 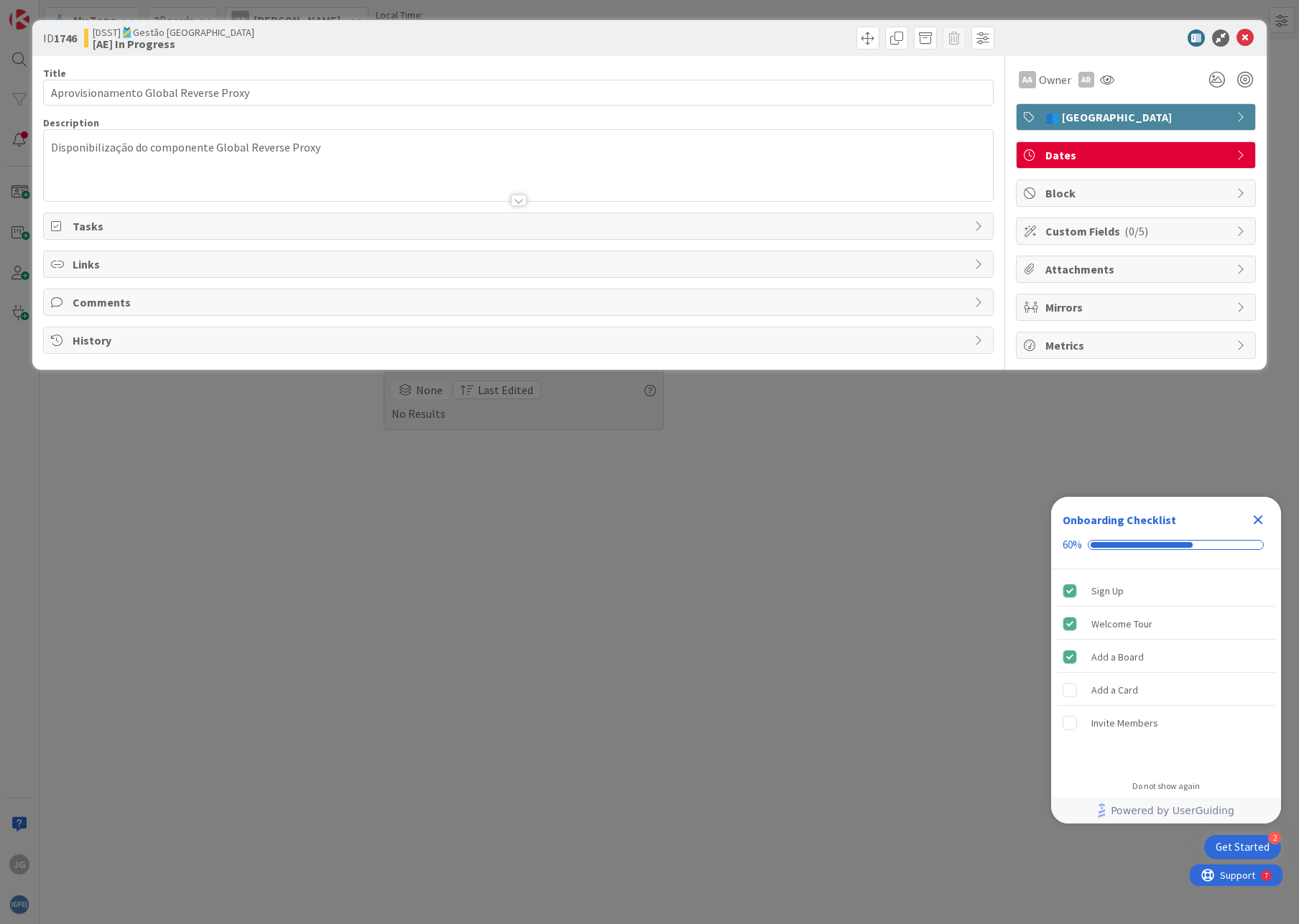 What do you see at coordinates (1166, 657) in the screenshot?
I see `div: Add a Board is complete.` at bounding box center [1166, 657].